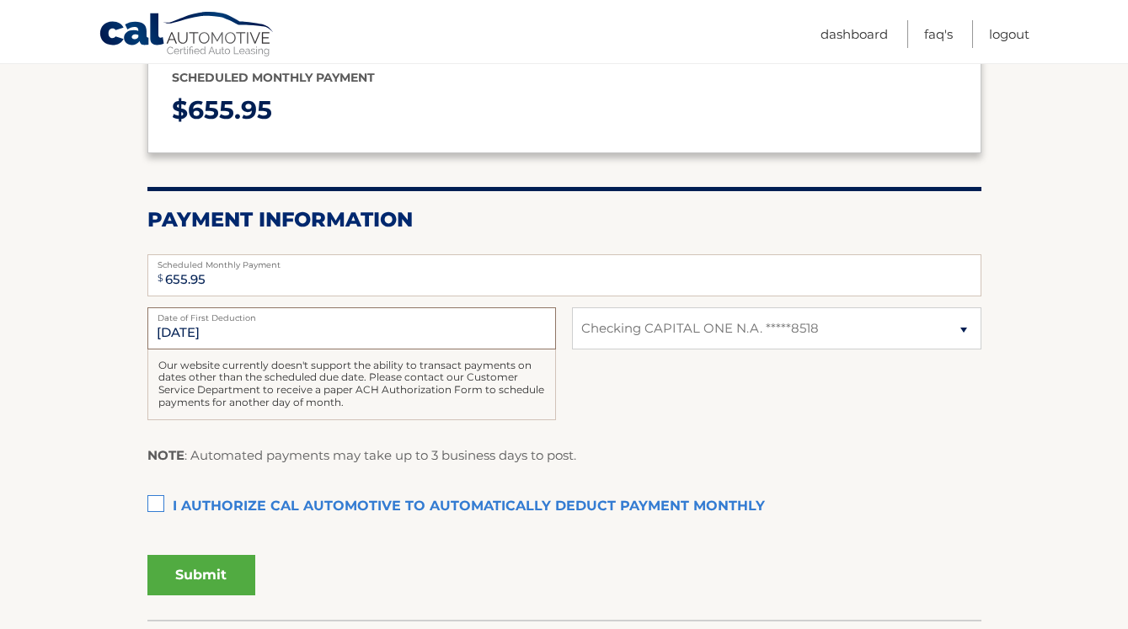  I want to click on input: Payment Date, so click(351, 329).